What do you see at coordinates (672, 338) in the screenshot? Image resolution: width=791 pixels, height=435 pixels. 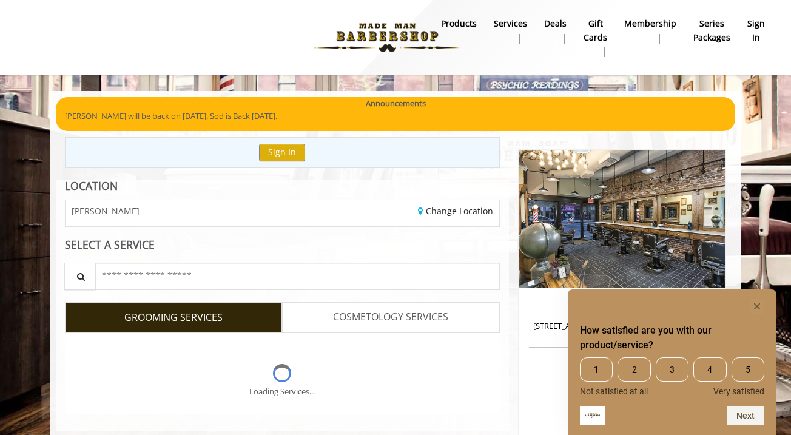 I see `h2: How satisfied are you with our product/service? Select an option from 1 to 5, with 1 being Not sa...` at bounding box center [672, 338].